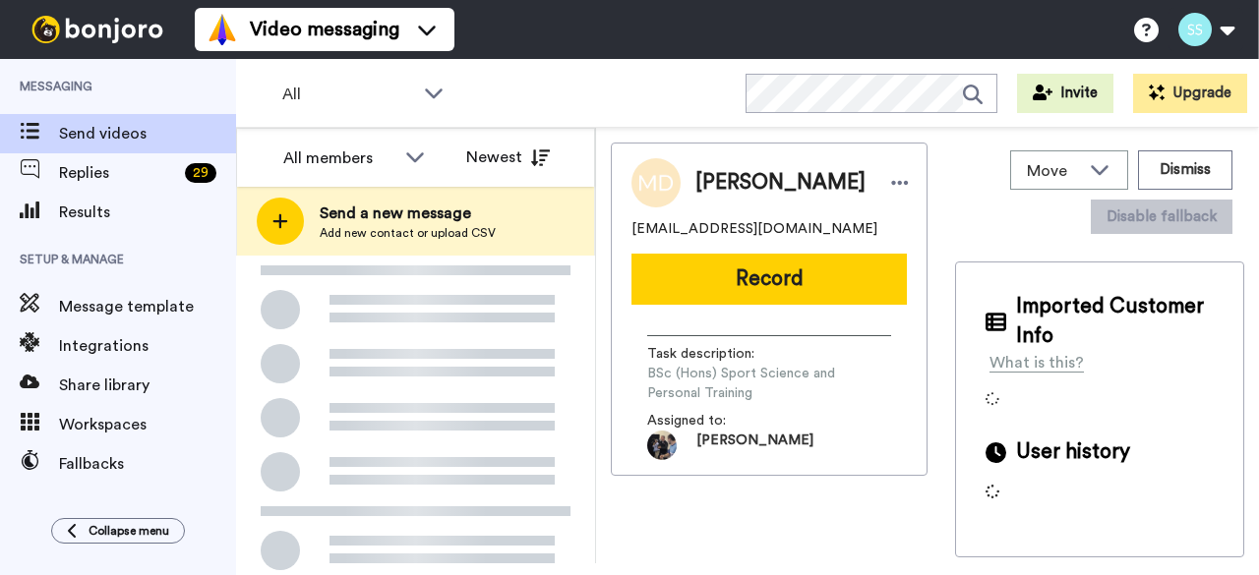 Image resolution: width=1259 pixels, height=575 pixels. I want to click on span: Task description :, so click(716, 354).